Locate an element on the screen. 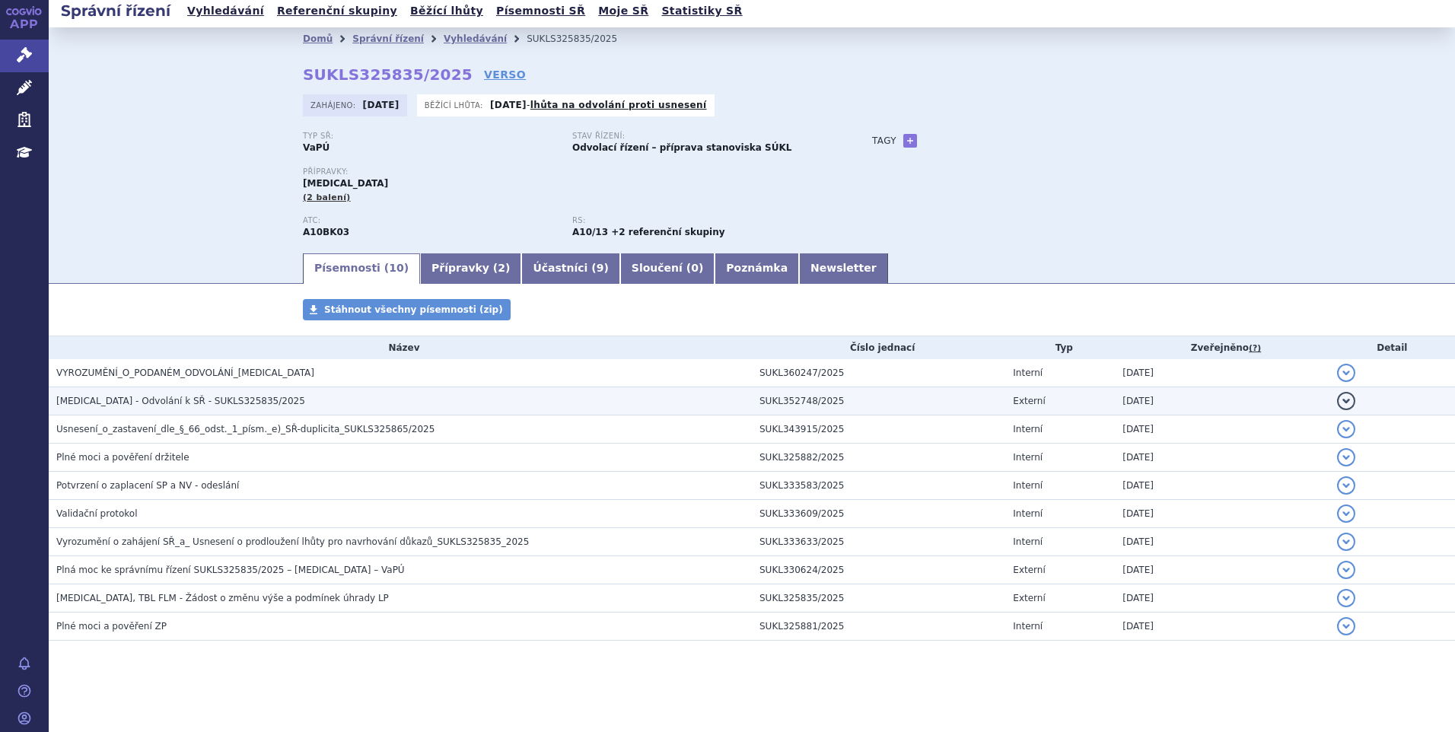 The image size is (1455, 732). span: VYROZUMĚNÍ_O_PODANÉM_ODVOLÁNÍ_JARDIANCE is located at coordinates (185, 373).